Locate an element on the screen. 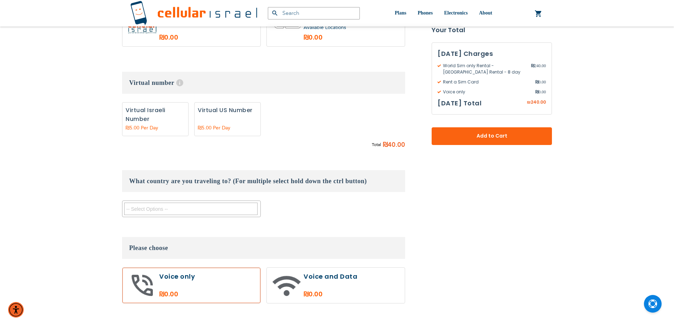  textarea: Search is located at coordinates (191, 209).